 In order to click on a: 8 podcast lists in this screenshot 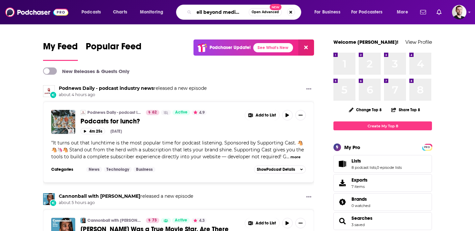, I will do `click(364, 167)`.